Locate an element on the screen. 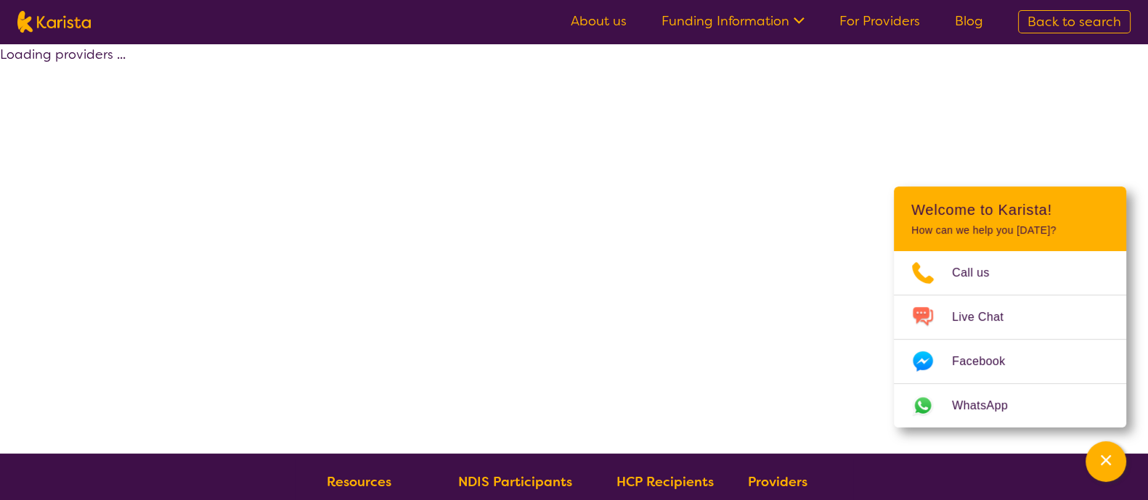 This screenshot has width=1148, height=500. span: Facebook is located at coordinates (987, 362).